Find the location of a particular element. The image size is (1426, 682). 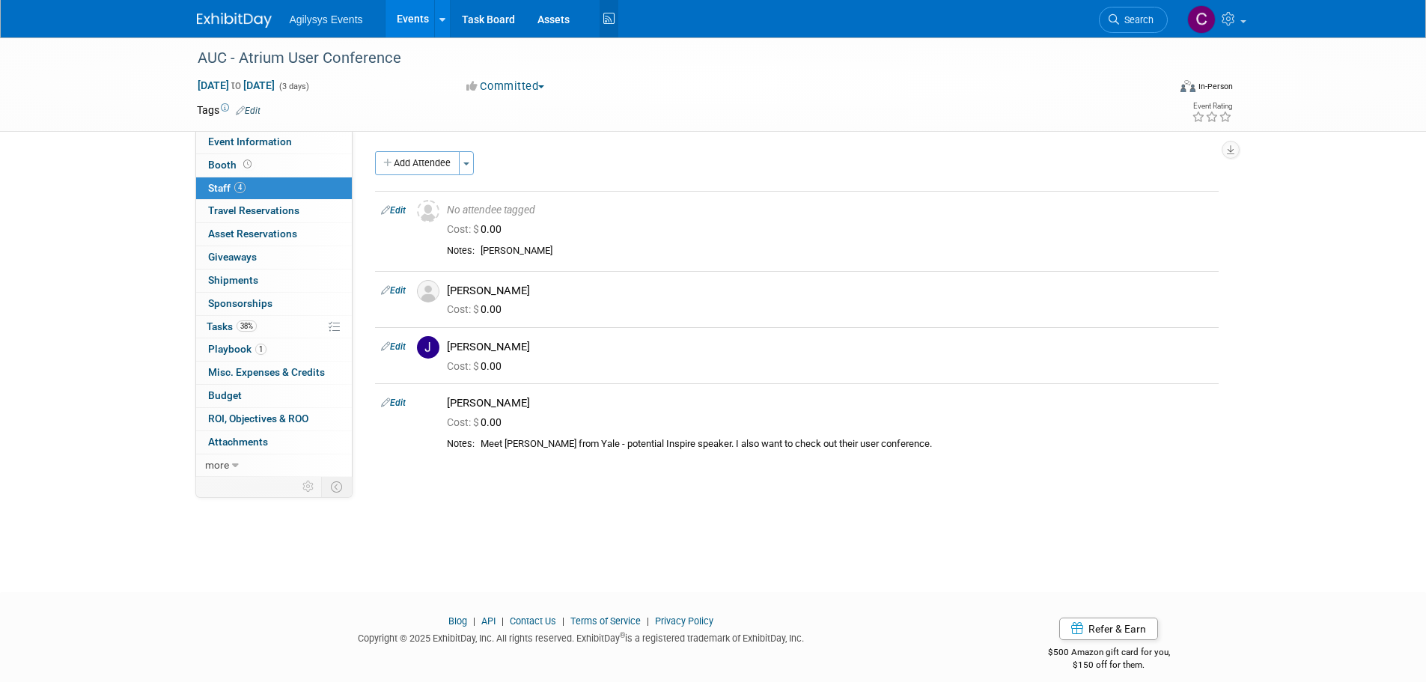

a: Event Information is located at coordinates (274, 142).